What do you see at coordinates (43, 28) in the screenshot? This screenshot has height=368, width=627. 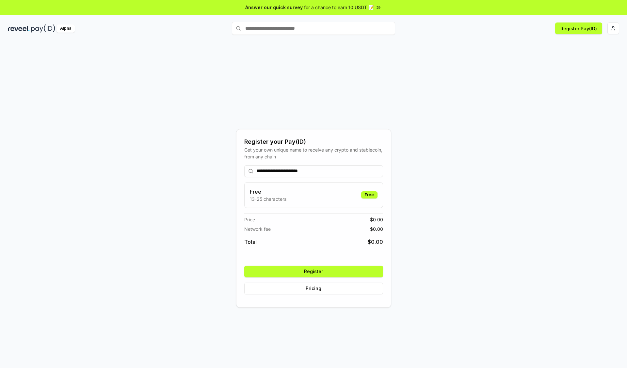 I see `img: pay_id` at bounding box center [43, 28].